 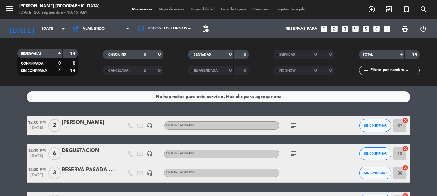 I want to click on span: print, so click(x=405, y=29).